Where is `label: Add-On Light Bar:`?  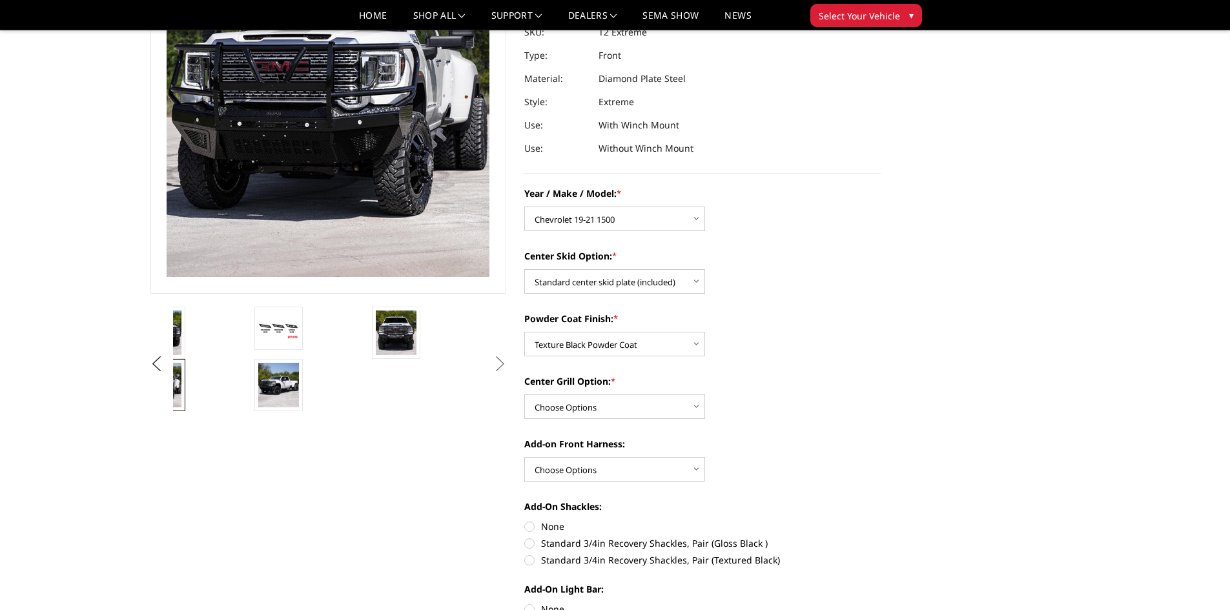
label: Add-On Light Bar: is located at coordinates (702, 589).